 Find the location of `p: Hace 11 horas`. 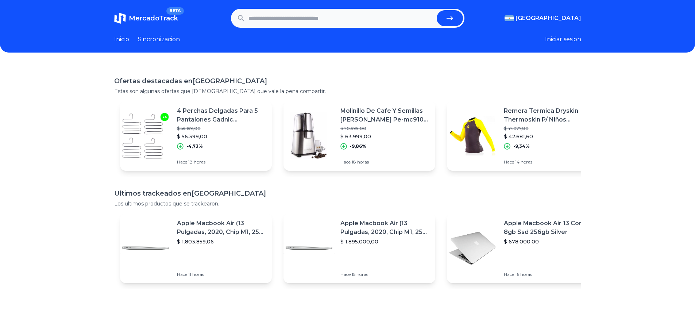

p: Hace 11 horas is located at coordinates (222, 274).